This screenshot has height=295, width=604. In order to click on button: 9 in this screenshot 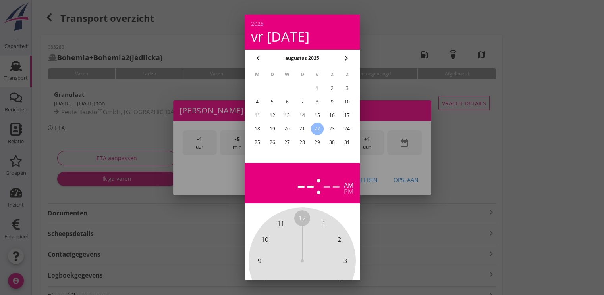, I will do `click(332, 102)`.